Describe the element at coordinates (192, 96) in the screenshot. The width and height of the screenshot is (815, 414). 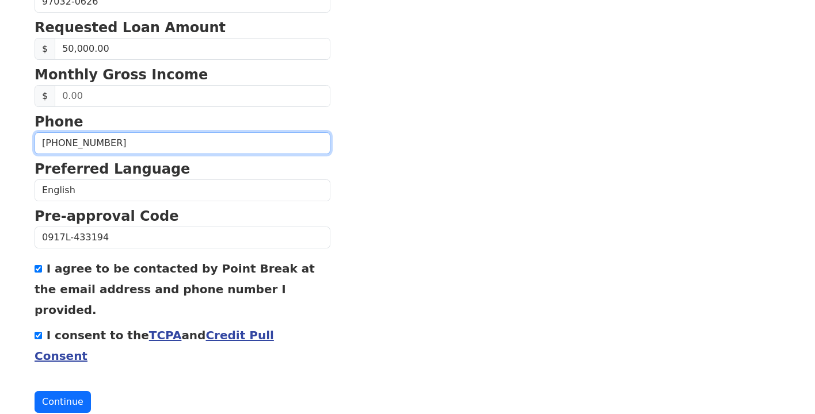
I see `input: 0.00` at that location.